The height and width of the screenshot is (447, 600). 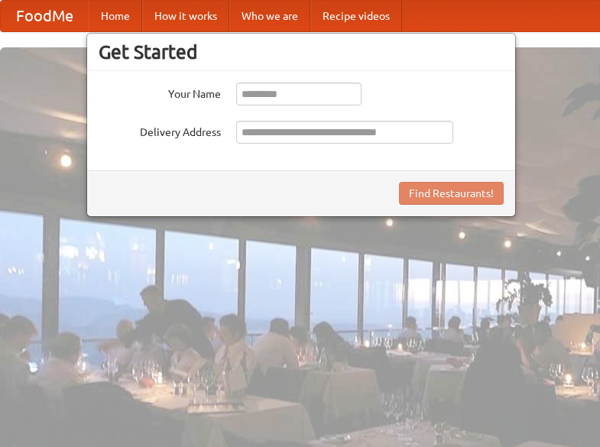 I want to click on a: Home, so click(x=115, y=16).